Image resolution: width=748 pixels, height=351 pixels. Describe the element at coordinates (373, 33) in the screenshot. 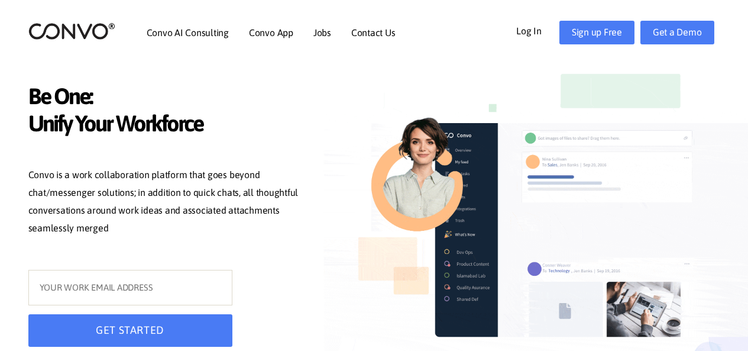

I see `a: Contact Us` at that location.